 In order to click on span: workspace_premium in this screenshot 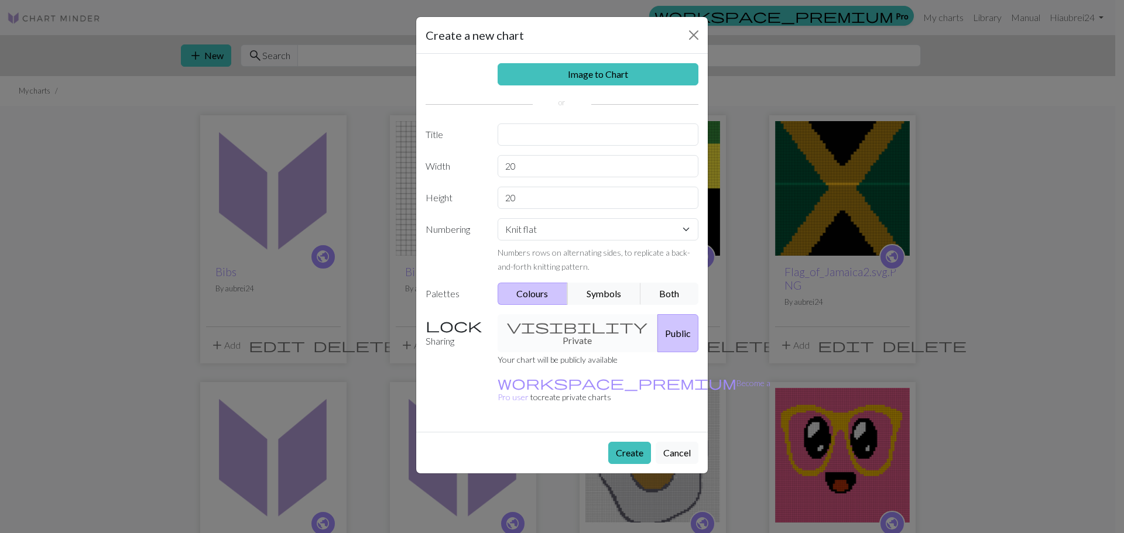, I will do `click(617, 383)`.